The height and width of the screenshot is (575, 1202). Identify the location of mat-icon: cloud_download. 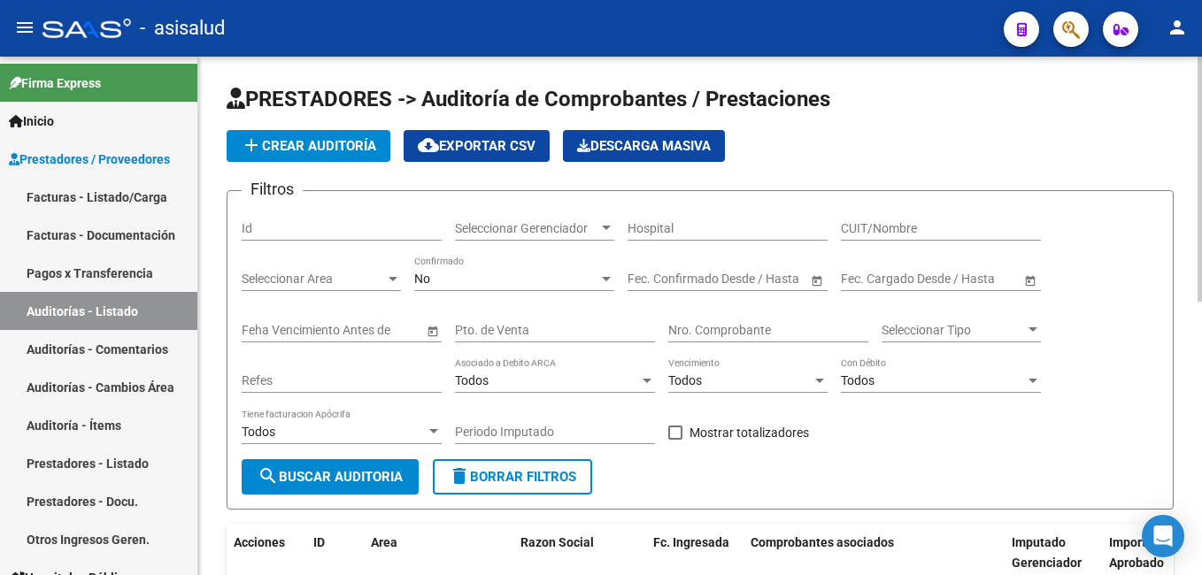
(428, 145).